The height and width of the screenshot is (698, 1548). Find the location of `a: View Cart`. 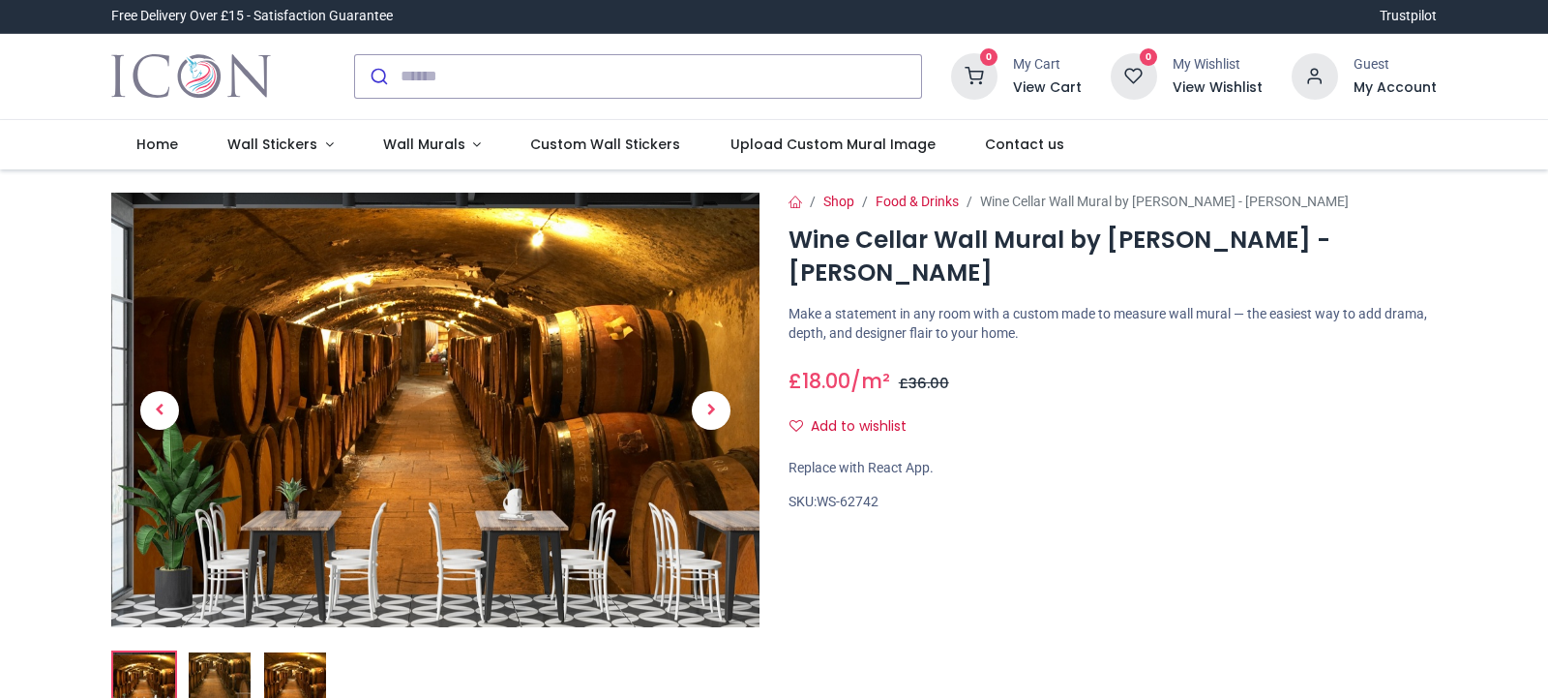

a: View Cart is located at coordinates (1047, 88).